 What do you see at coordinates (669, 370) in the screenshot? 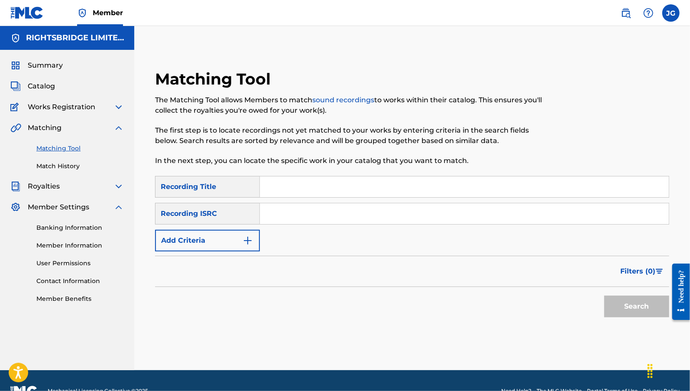
I see `div: Chat Widget` at bounding box center [669, 370].